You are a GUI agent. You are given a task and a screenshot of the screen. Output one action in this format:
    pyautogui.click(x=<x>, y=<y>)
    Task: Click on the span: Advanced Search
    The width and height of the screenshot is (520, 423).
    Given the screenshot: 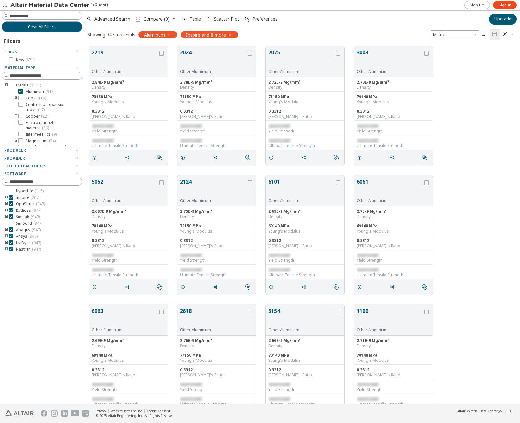 What is the action you would take?
    pyautogui.click(x=112, y=19)
    